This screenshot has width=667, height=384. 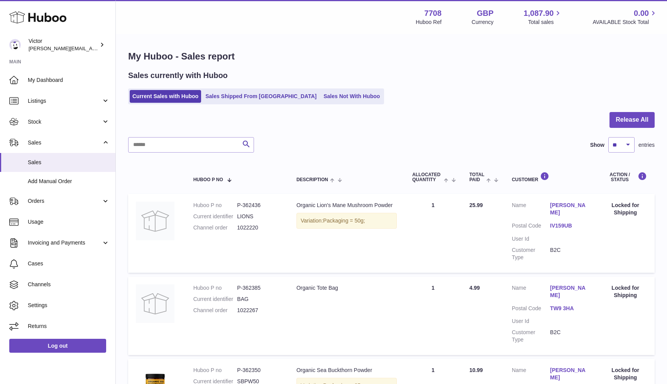 What do you see at coordinates (625, 17) in the screenshot?
I see `a: 0.00 AVAILABLE Stock Total` at bounding box center [625, 17].